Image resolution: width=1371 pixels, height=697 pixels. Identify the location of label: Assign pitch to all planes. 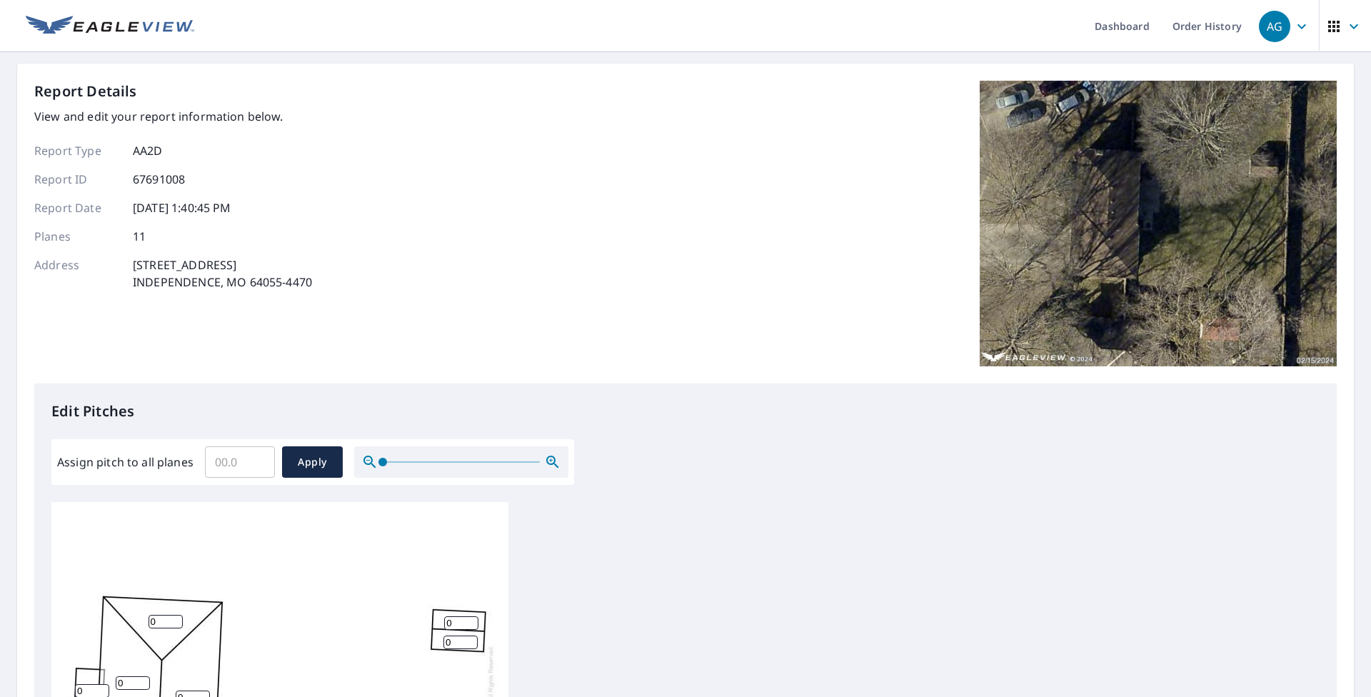
(125, 462).